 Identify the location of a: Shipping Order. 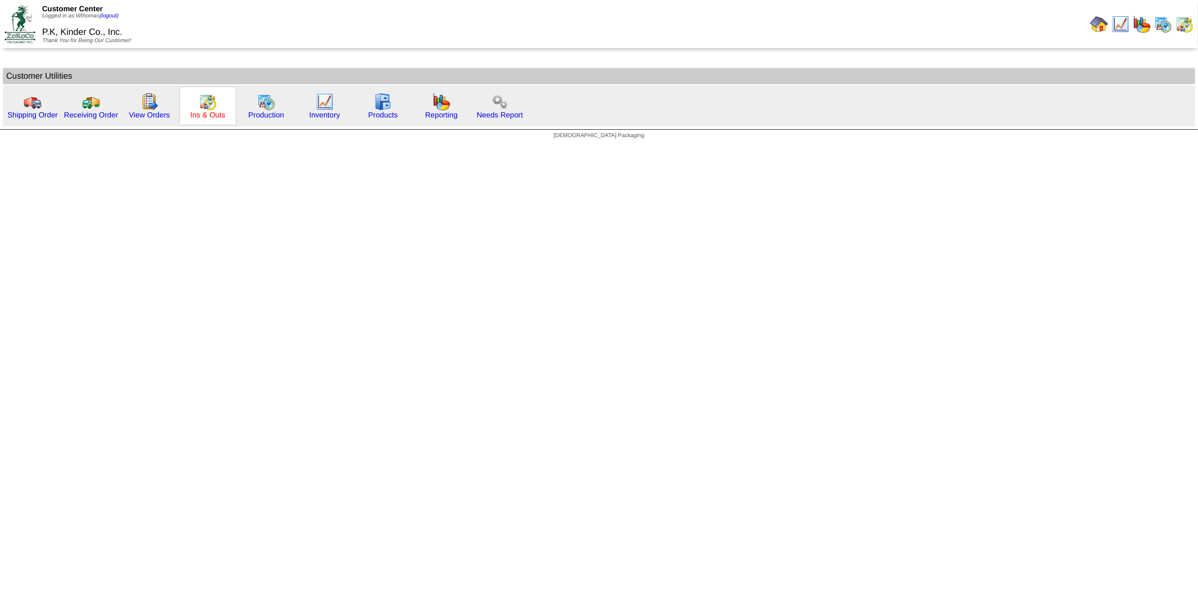
(33, 115).